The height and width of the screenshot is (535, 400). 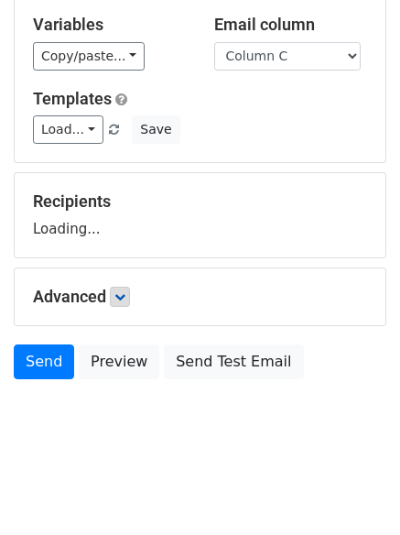 What do you see at coordinates (89, 56) in the screenshot?
I see `a: Copy/paste...` at bounding box center [89, 56].